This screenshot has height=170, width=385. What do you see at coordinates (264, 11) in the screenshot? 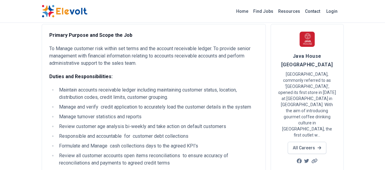
I see `a: Find Jobs` at bounding box center [264, 11].